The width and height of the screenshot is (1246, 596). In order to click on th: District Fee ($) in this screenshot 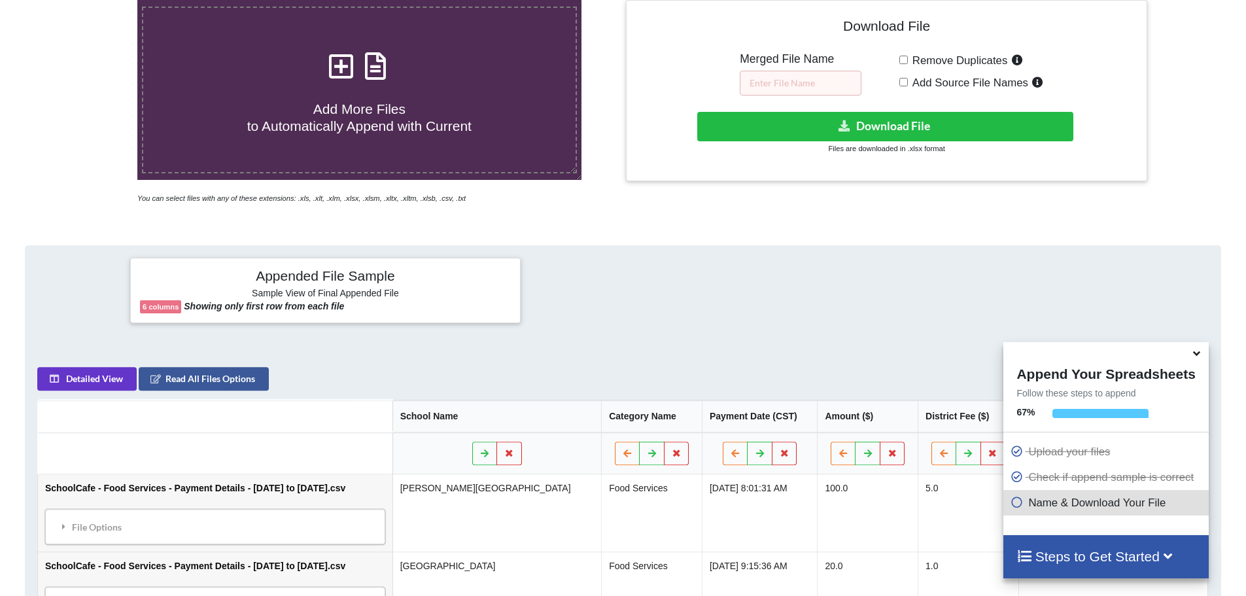, I will do `click(968, 416)`.